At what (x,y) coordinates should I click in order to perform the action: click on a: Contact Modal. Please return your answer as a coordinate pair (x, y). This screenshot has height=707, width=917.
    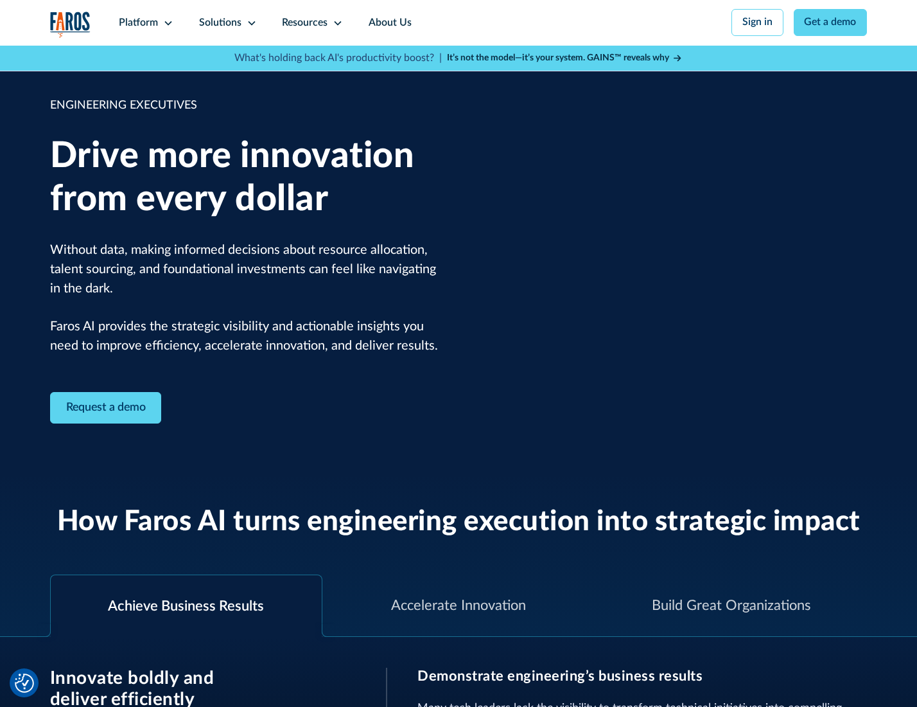
    Looking at the image, I should click on (106, 407).